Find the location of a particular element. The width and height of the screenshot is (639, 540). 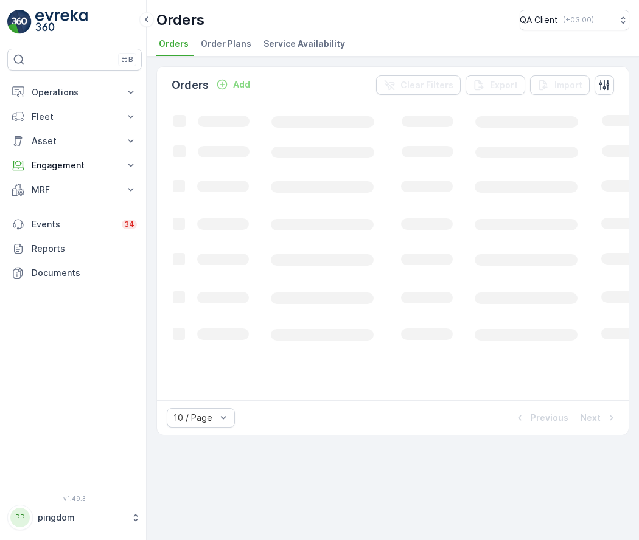

p: pingdom is located at coordinates (81, 518).